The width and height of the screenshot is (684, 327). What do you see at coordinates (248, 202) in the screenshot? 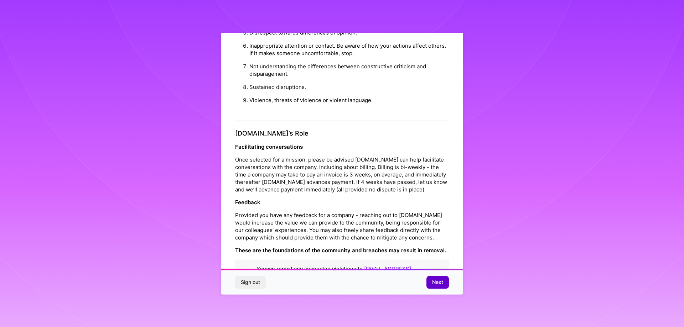
I see `strong: Feedback` at bounding box center [248, 202].